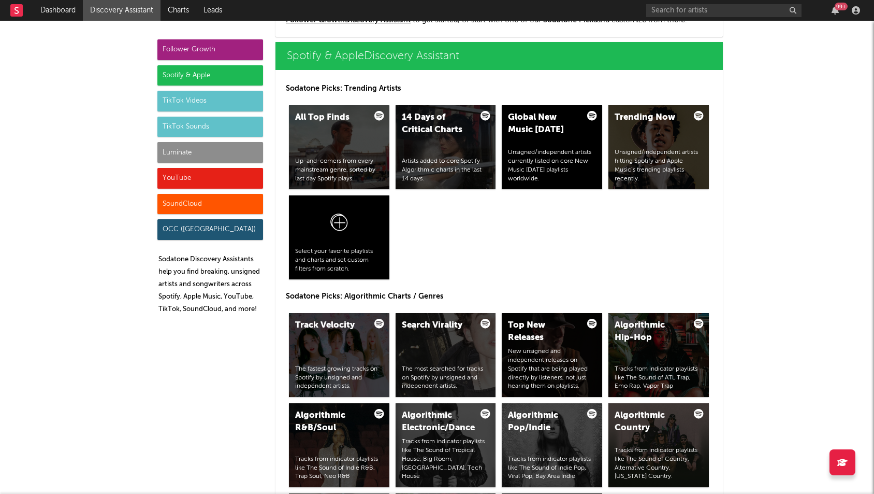 The image size is (874, 494). Describe the element at coordinates (446, 445) in the screenshot. I see `a: Algorithmic Electronic/DanceTracks from indicator playlists like The Sound of Tropical House, Big...` at that location.